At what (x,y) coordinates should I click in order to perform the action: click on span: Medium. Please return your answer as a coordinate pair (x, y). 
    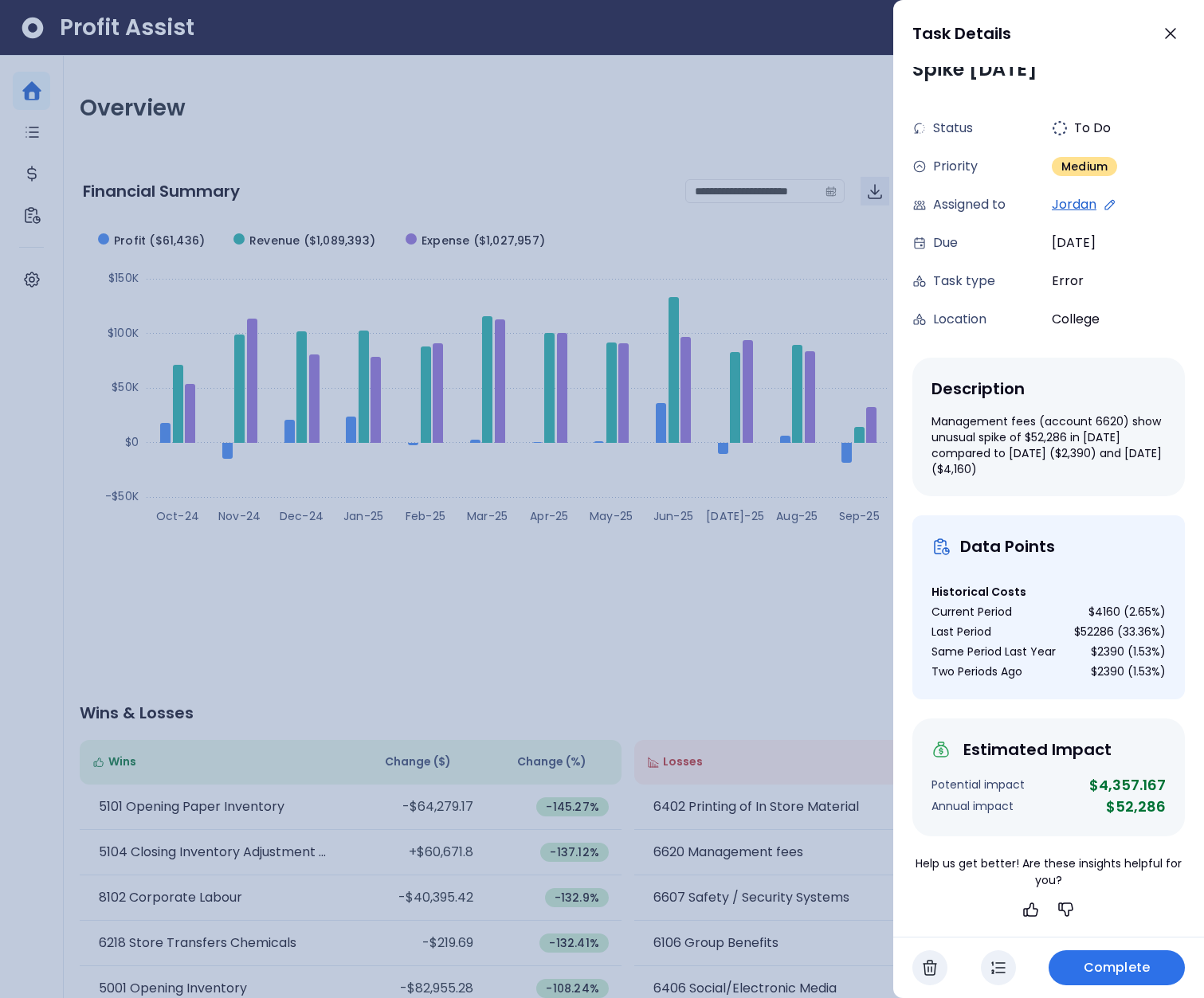
    Looking at the image, I should click on (1084, 167).